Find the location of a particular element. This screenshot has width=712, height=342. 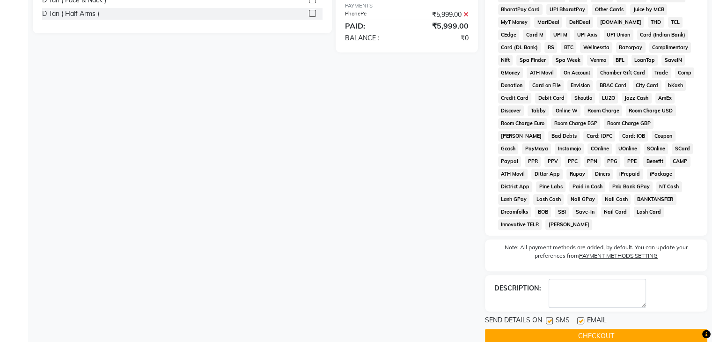

span: Room Charge USD is located at coordinates (651, 110).